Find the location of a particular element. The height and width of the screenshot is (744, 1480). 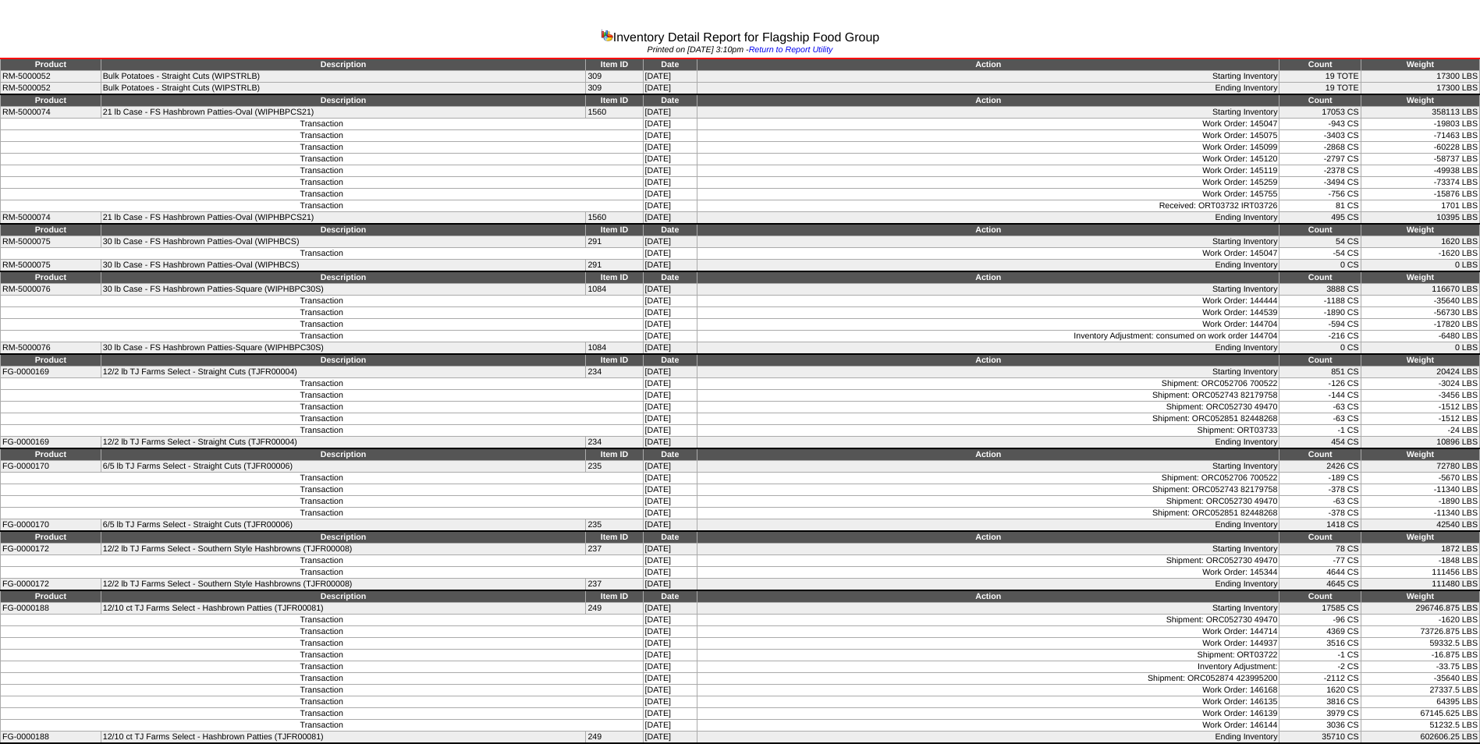

td: 19 TOTE is located at coordinates (1320, 89).